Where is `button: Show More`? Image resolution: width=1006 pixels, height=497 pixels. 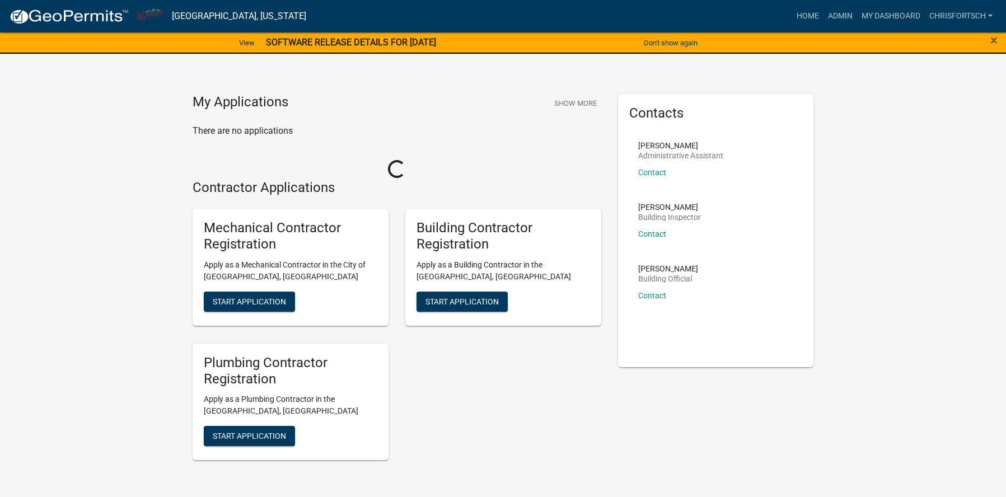
button: Show More is located at coordinates (575, 103).